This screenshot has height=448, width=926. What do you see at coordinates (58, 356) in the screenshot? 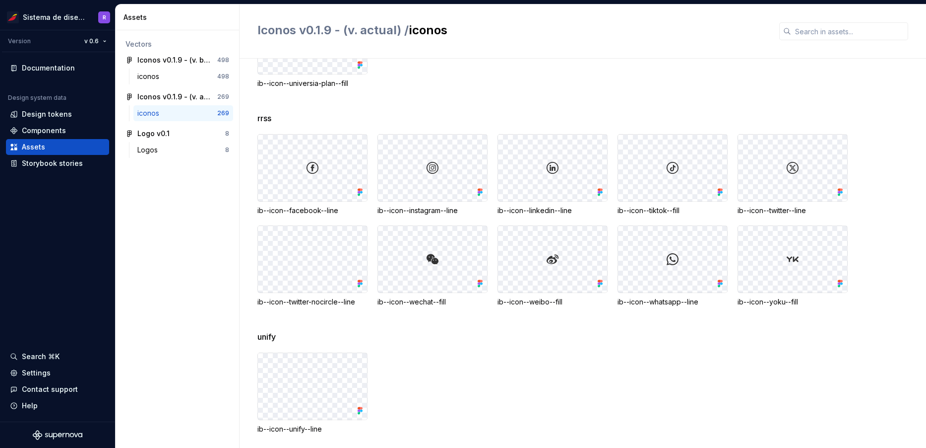
I see `button: Search ⌘K` at bounding box center [58, 356].